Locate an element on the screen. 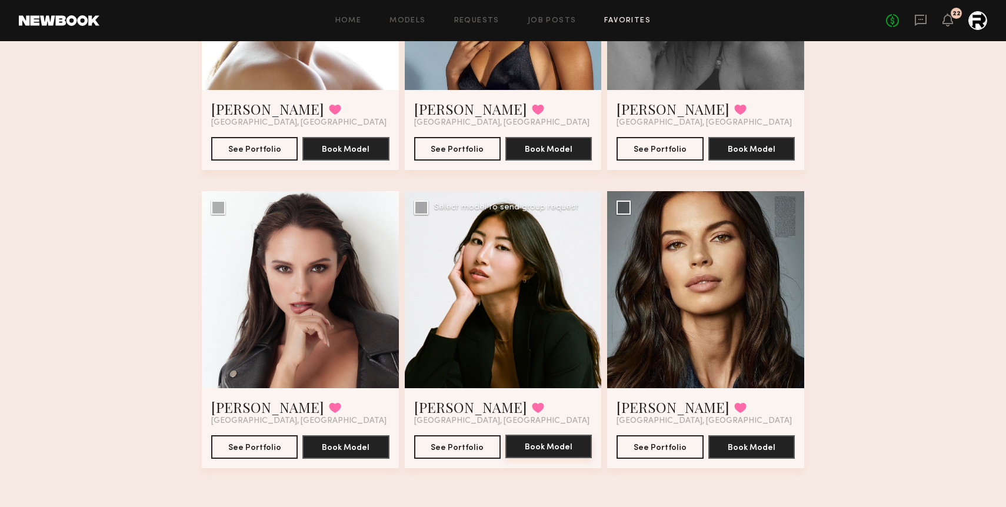  a: Requests is located at coordinates (477, 21).